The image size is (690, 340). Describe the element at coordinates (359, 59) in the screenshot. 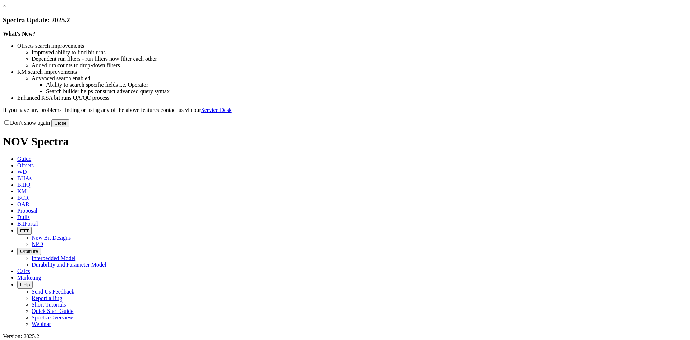

I see `li: Dependent run filters - run filters now filter each other` at that location.